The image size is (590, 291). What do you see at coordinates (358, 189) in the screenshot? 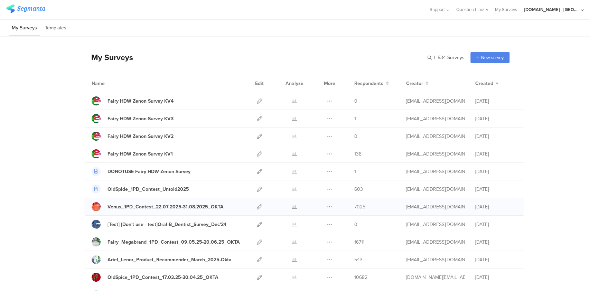
I see `span: 603` at bounding box center [358, 189].